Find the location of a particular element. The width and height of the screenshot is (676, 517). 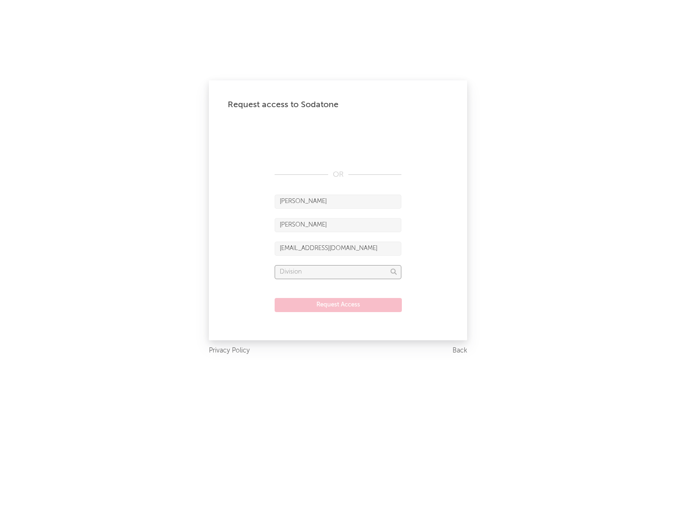

a: Privacy Policy is located at coordinates (229, 350).